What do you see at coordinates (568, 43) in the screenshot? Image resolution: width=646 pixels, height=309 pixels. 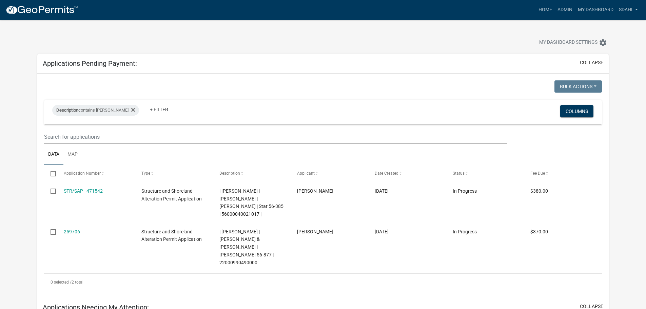 I see `span: My Dashboard Settings` at bounding box center [568, 43].